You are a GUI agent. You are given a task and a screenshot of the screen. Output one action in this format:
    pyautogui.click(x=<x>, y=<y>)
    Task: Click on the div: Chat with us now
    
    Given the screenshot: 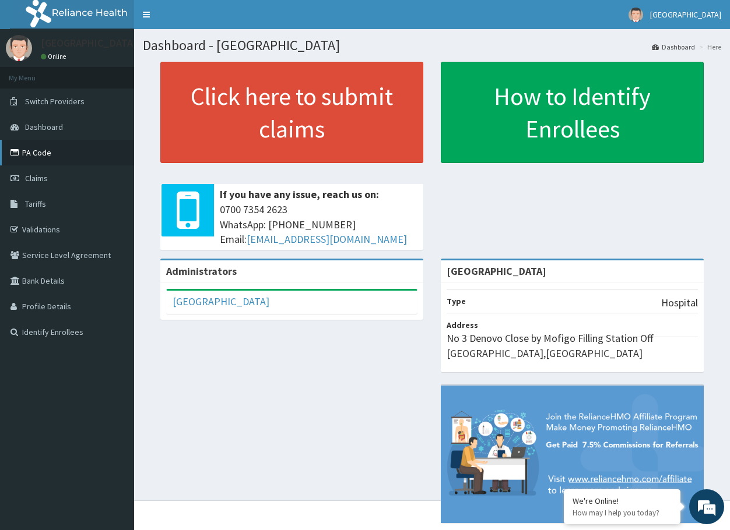 What is the action you would take?
    pyautogui.click(x=128, y=73)
    